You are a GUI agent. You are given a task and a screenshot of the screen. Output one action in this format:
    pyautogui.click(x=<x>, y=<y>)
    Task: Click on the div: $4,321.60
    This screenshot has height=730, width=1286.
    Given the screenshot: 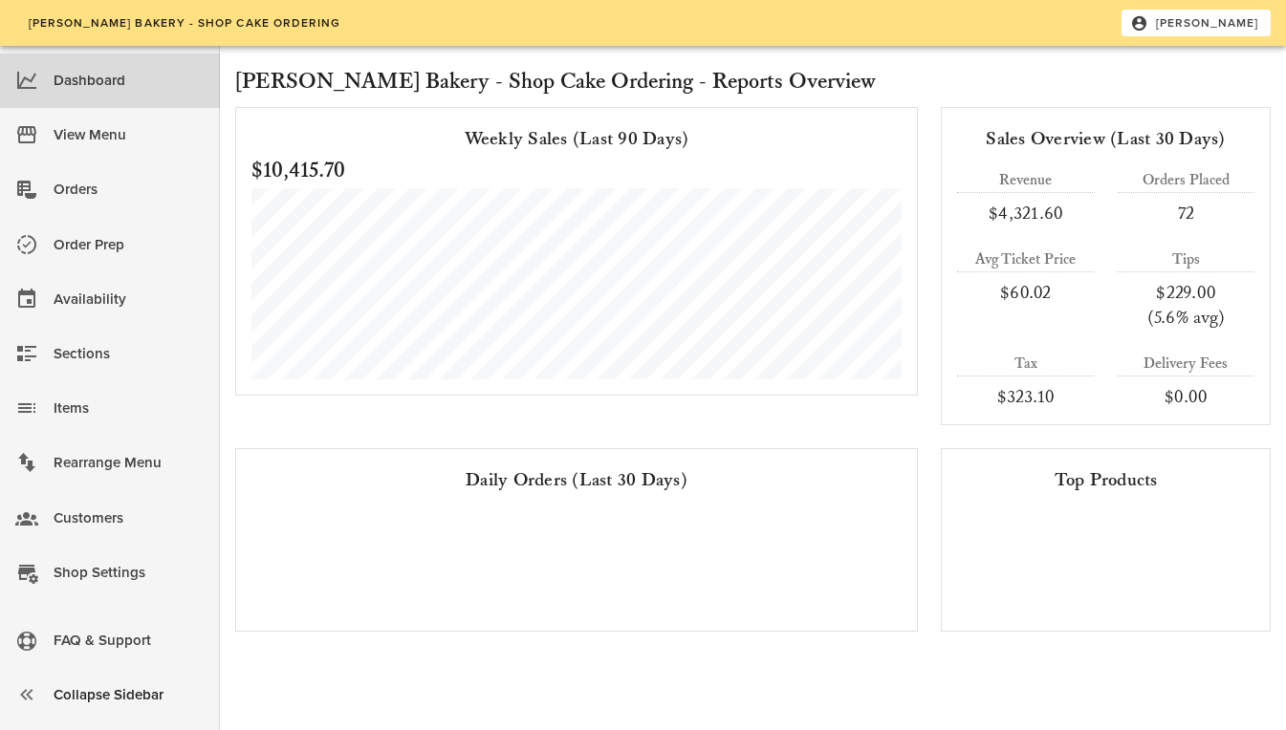 What is the action you would take?
    pyautogui.click(x=1026, y=213)
    